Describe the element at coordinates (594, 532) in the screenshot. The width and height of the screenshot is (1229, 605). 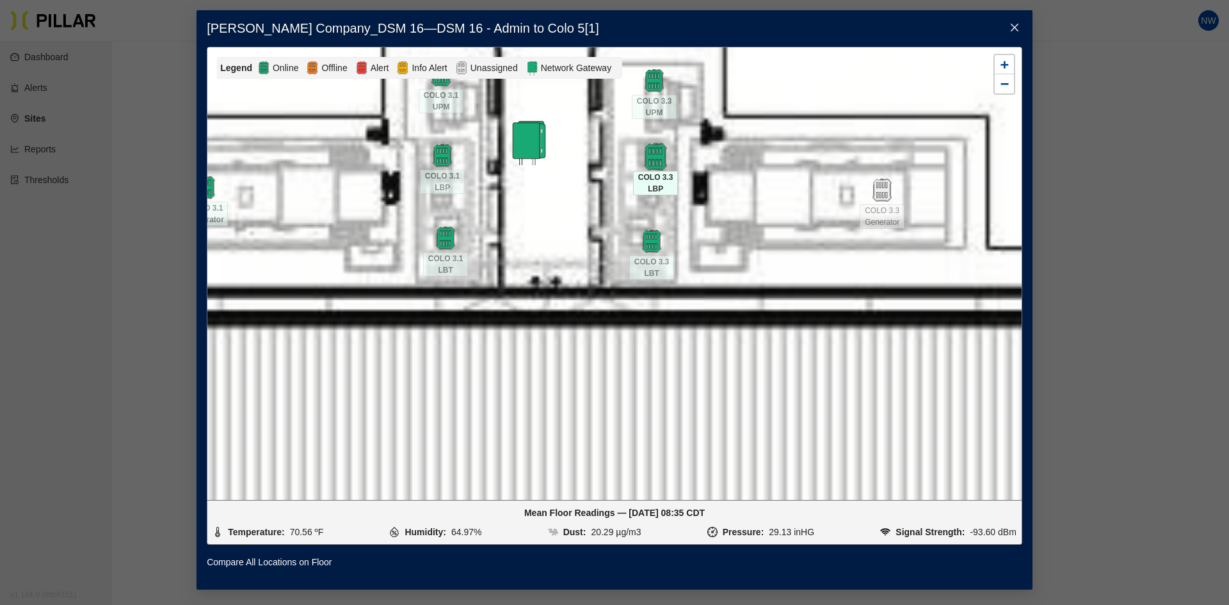
I see `li: 20.29 µg/m3` at that location.